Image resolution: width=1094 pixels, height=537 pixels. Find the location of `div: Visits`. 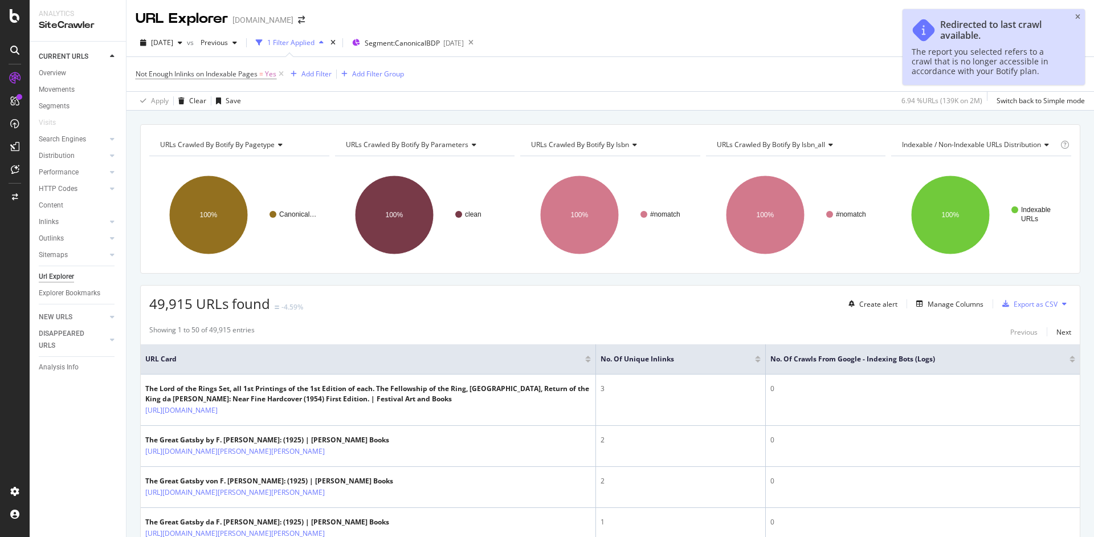

div: Visits is located at coordinates (47, 123).